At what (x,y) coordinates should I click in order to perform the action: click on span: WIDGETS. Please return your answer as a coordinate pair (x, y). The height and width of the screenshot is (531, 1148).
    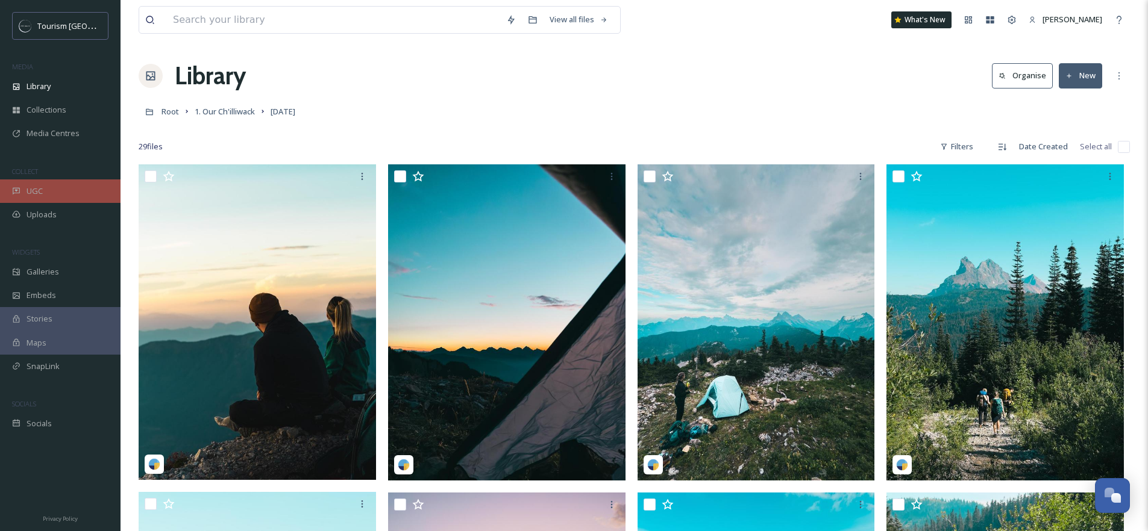
    Looking at the image, I should click on (26, 252).